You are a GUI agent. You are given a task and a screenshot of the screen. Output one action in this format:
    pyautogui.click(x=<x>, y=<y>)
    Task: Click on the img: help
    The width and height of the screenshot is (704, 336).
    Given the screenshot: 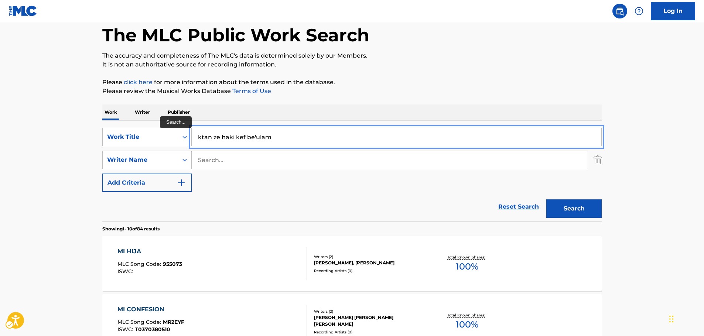 What is the action you would take?
    pyautogui.click(x=639, y=11)
    